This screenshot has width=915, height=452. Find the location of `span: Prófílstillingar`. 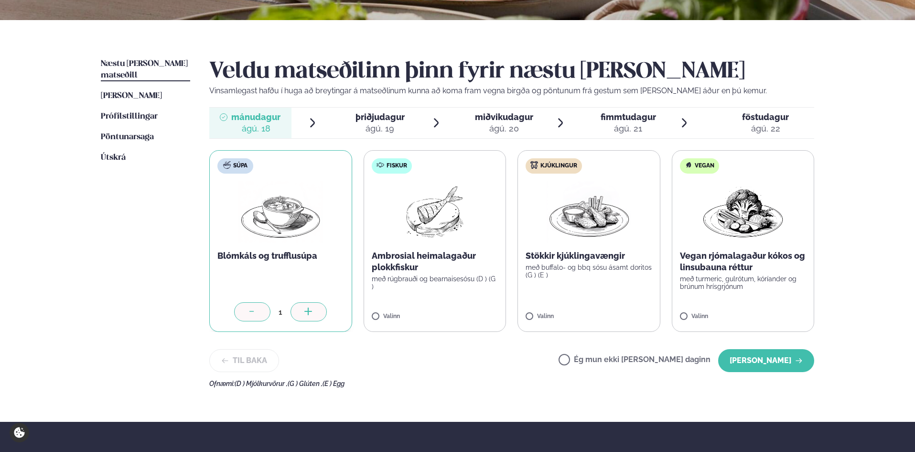

span: Prófílstillingar is located at coordinates (129, 116).